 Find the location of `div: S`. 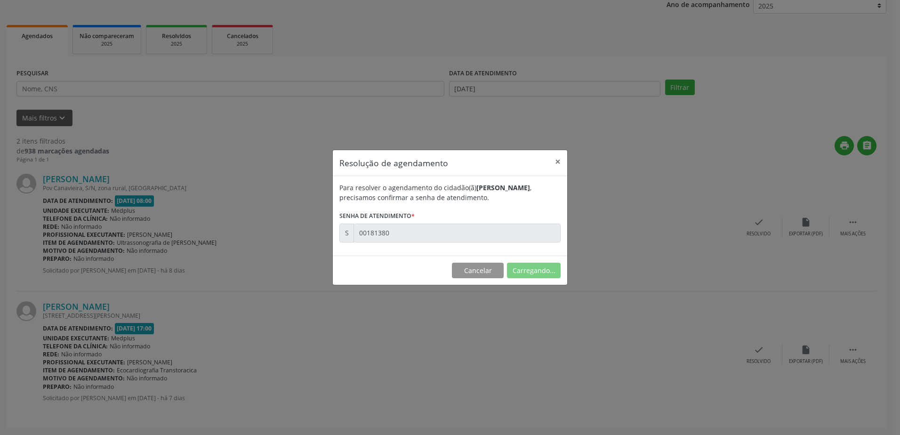

div: S is located at coordinates (347, 233).